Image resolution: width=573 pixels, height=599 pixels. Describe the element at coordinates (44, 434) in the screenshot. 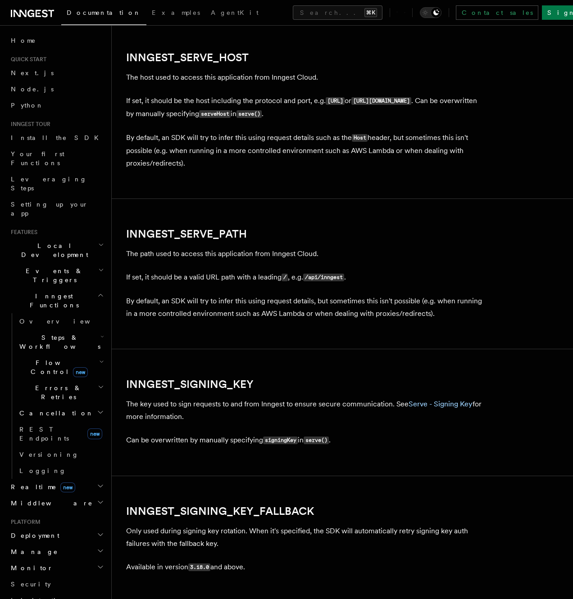

I see `span: REST Endpoints` at that location.